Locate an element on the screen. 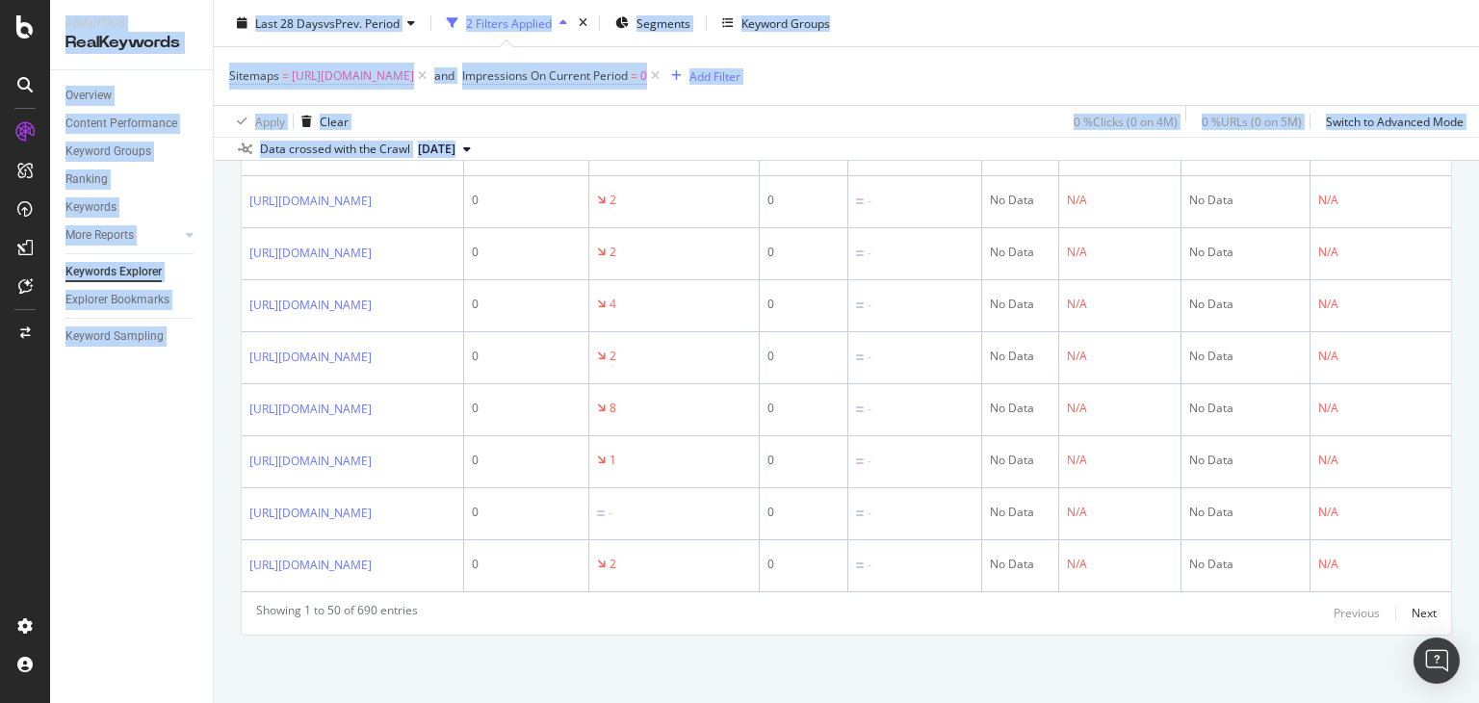 This screenshot has width=1479, height=703. button: and is located at coordinates (444, 75).